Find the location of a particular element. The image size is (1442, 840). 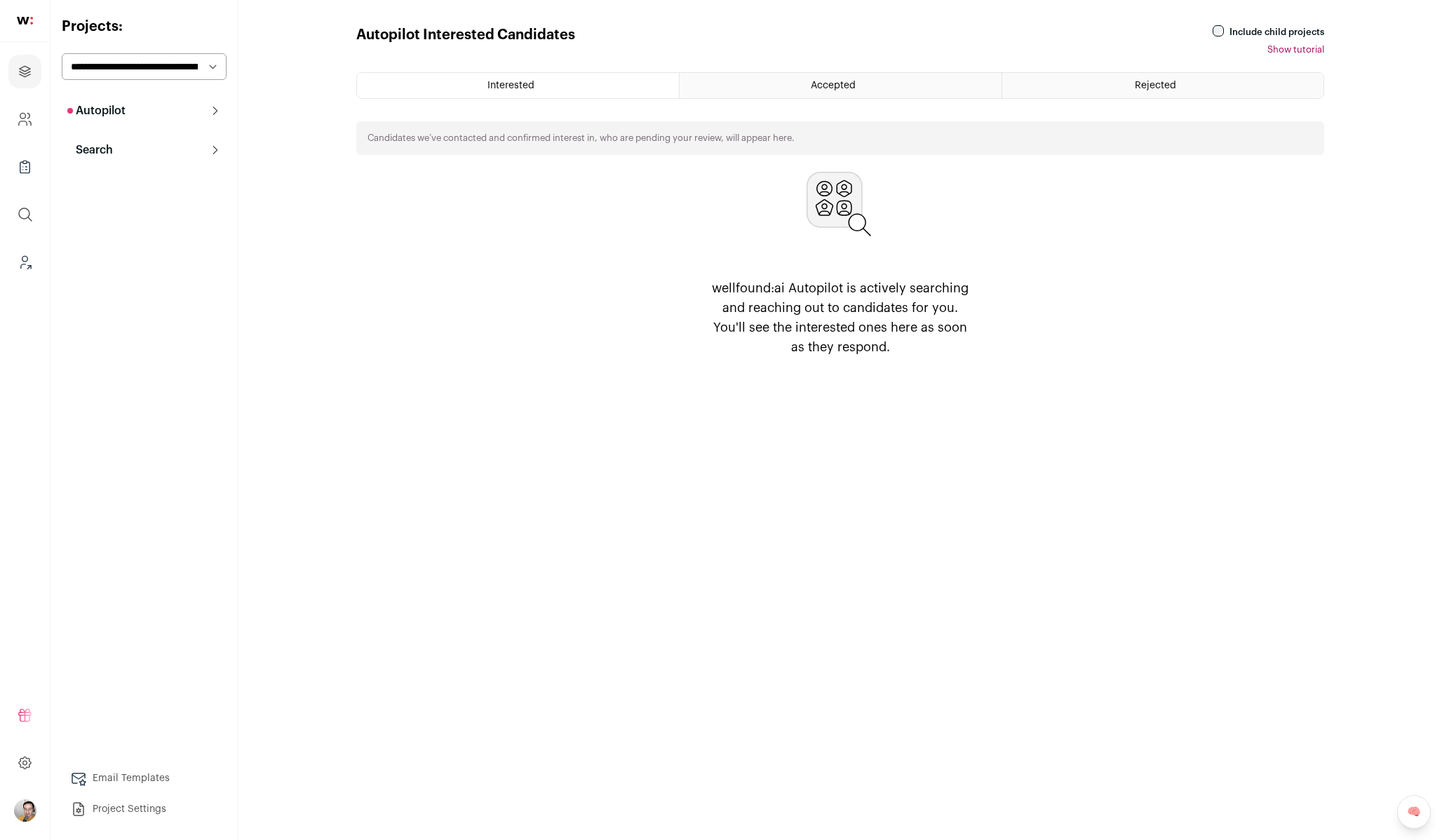

img: wellfound-shorthand-0d5821cbd27db2630d0214b213865d53afaa358527fdda9d0ea32b1df1b89c2c.svg is located at coordinates (25, 20).